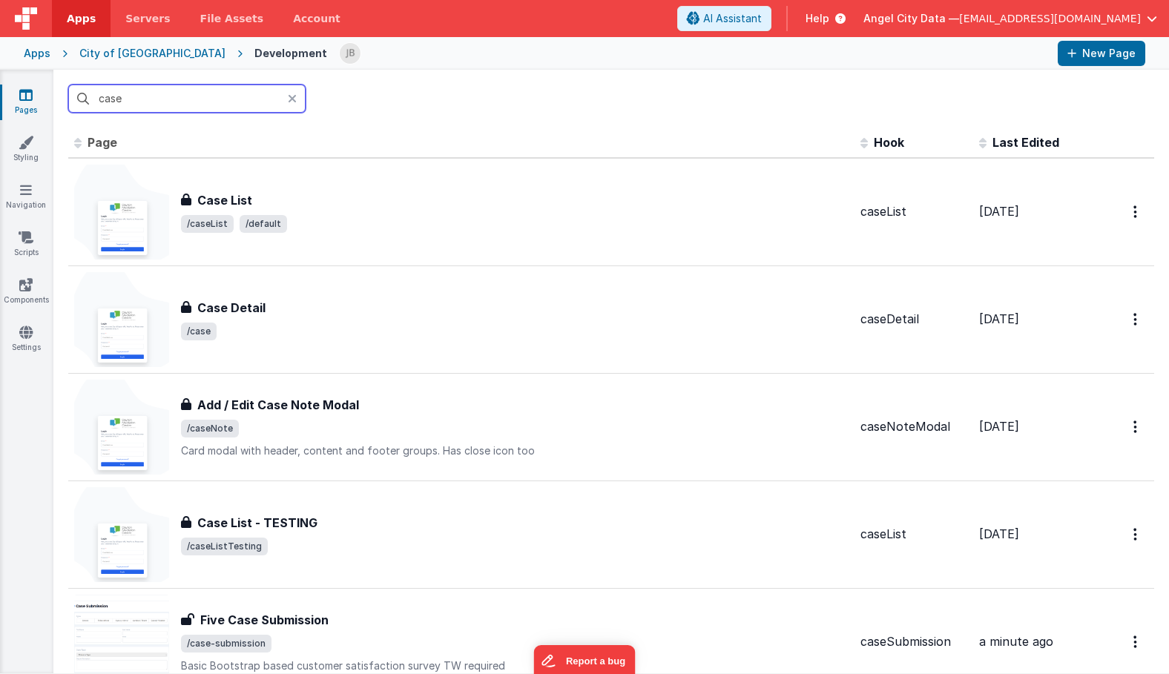 Image resolution: width=1169 pixels, height=674 pixels. What do you see at coordinates (231, 308) in the screenshot?
I see `h3: Case Detail` at bounding box center [231, 308].